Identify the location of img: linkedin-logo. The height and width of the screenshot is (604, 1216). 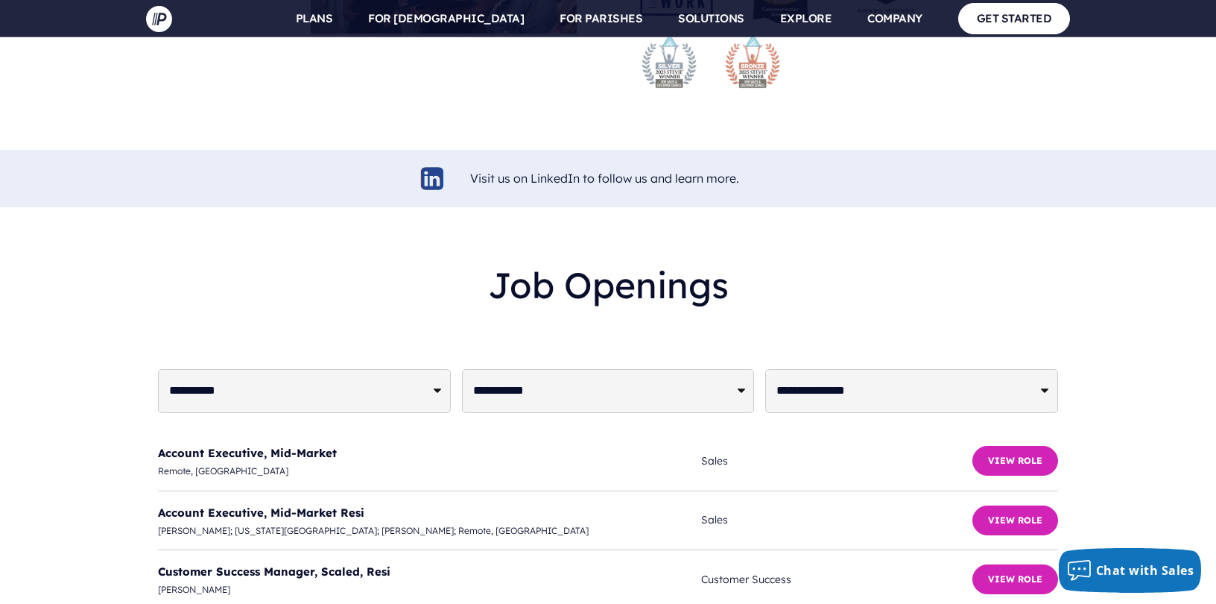
(432, 178).